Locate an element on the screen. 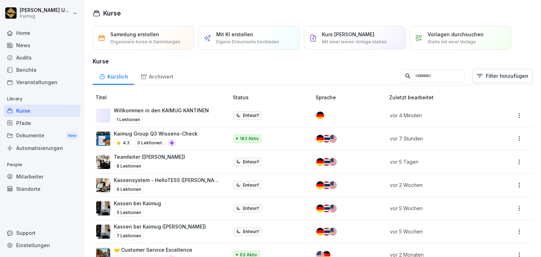 This screenshot has height=257, width=541. div: Einstellungen is located at coordinates (42, 245).